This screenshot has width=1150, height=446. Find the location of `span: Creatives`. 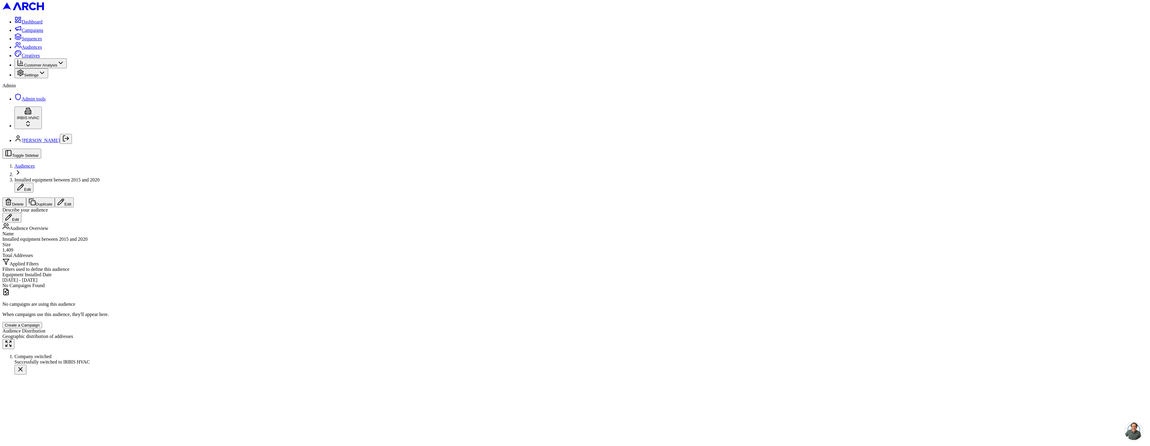

span: Creatives is located at coordinates (31, 55).